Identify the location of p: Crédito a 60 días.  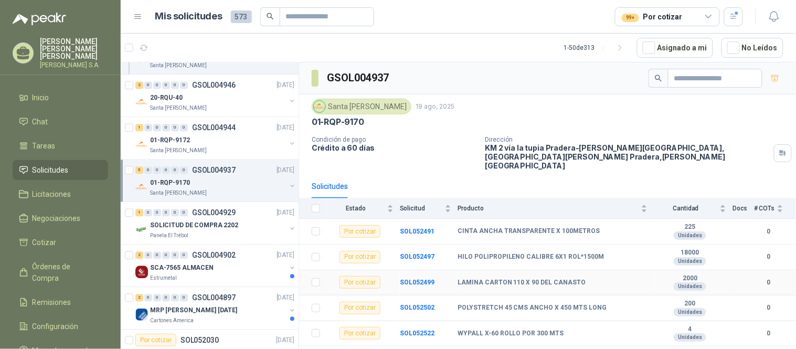
(394, 148).